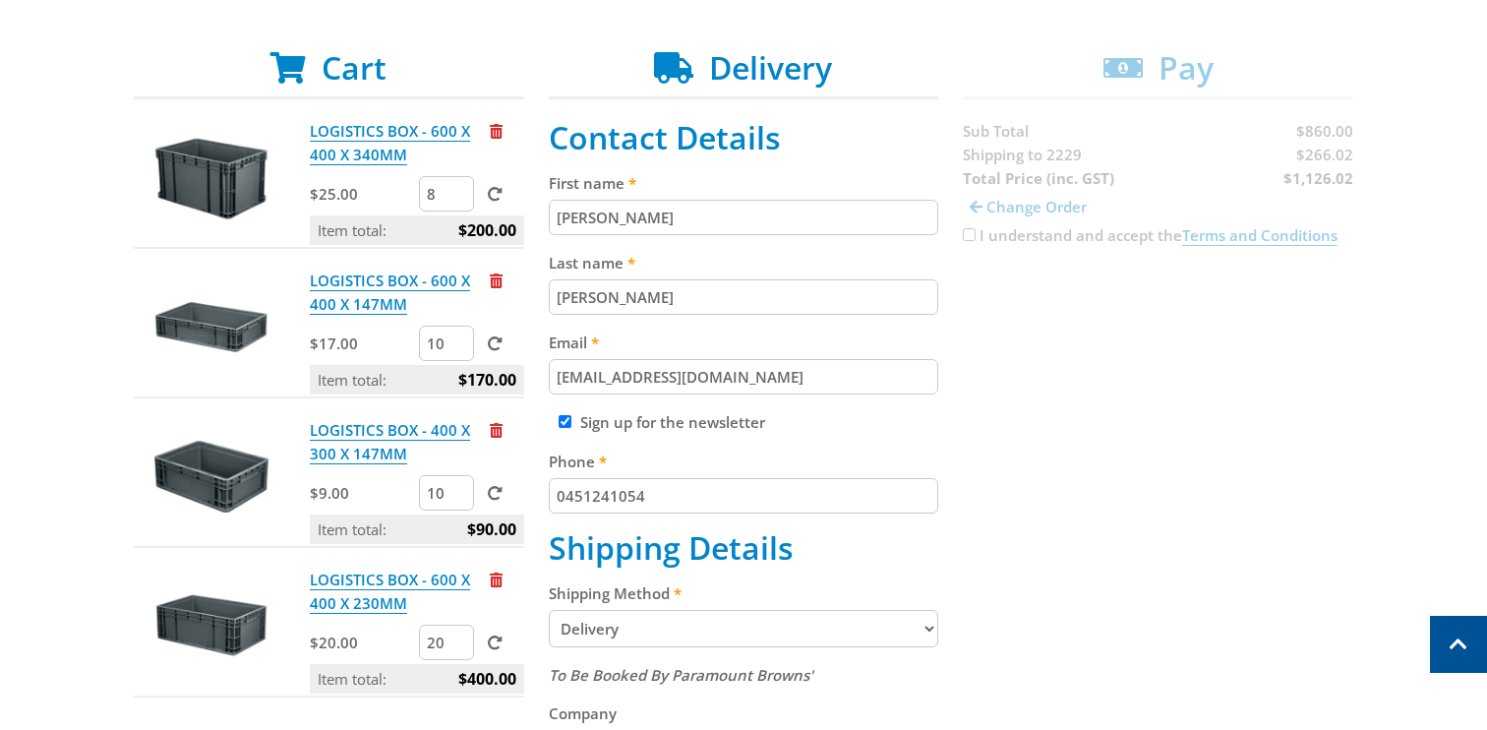 Image resolution: width=1487 pixels, height=730 pixels. Describe the element at coordinates (487, 230) in the screenshot. I see `span: $200.00` at that location.